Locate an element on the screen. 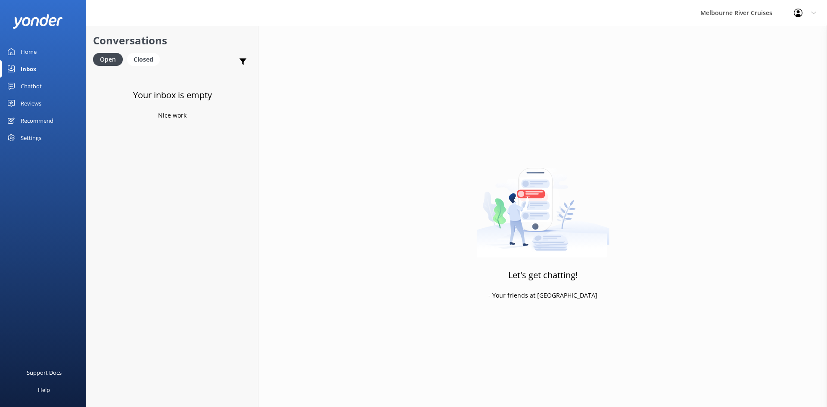 Image resolution: width=827 pixels, height=407 pixels. h3: Your inbox is empty is located at coordinates (172, 95).